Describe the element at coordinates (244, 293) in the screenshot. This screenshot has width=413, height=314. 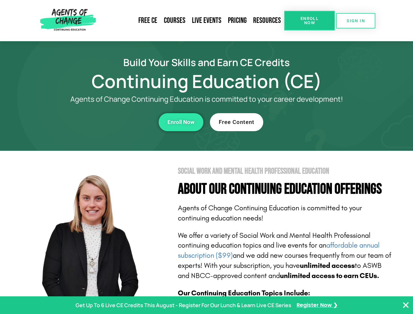
I see `b: Our Continuing Education Topics Include:` at that location.